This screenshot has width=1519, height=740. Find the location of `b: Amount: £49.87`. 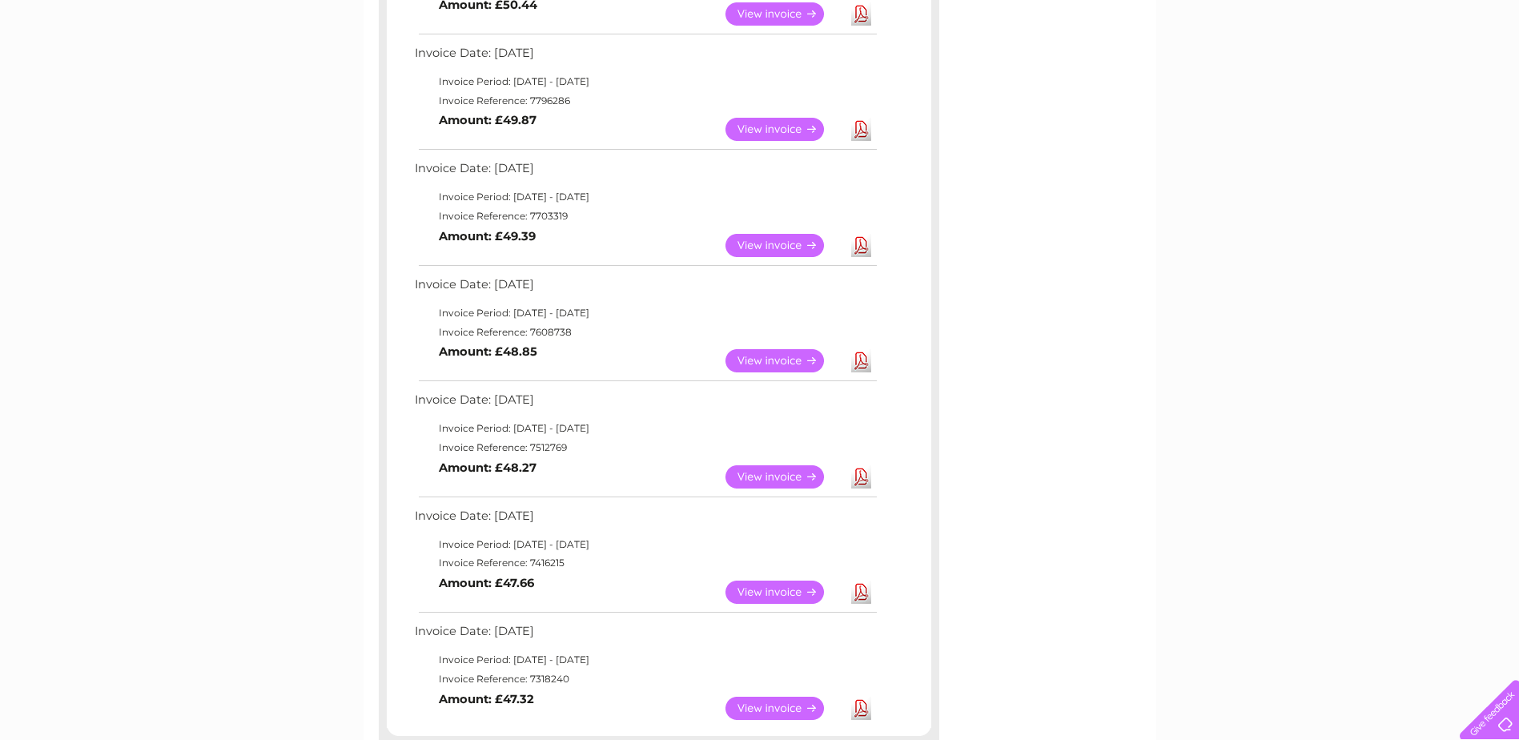

b: Amount: £49.87 is located at coordinates (488, 120).